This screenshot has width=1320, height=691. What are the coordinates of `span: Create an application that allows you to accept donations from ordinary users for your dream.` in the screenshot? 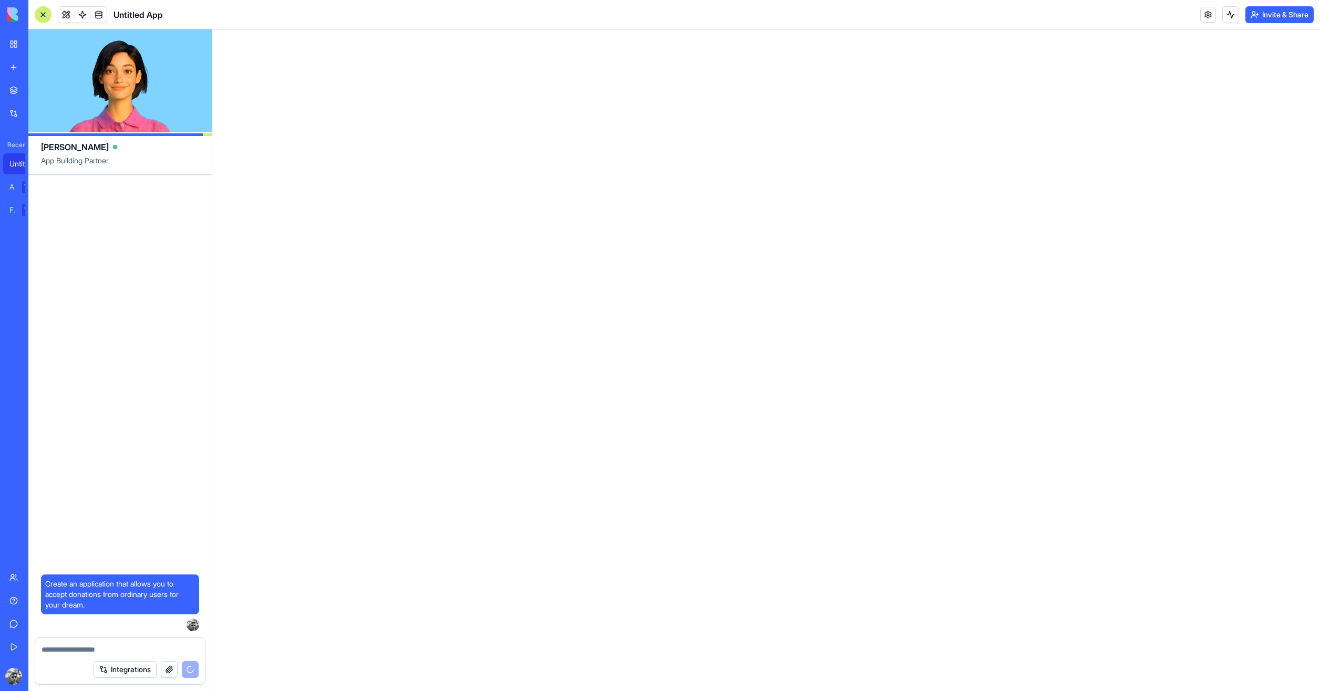 It's located at (120, 595).